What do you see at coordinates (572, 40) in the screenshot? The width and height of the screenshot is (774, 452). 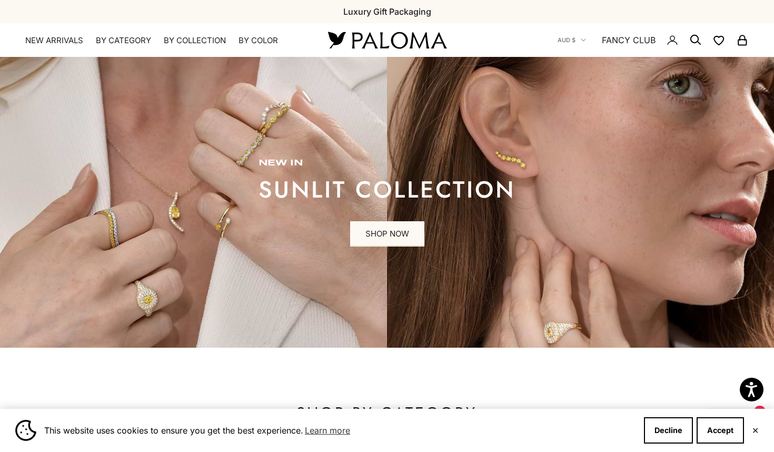 I see `button: AUD $` at bounding box center [572, 40].